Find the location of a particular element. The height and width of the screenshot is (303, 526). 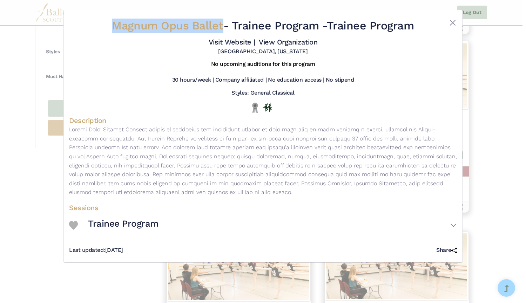

span: Magnum Opus Ballet is located at coordinates (167, 26).